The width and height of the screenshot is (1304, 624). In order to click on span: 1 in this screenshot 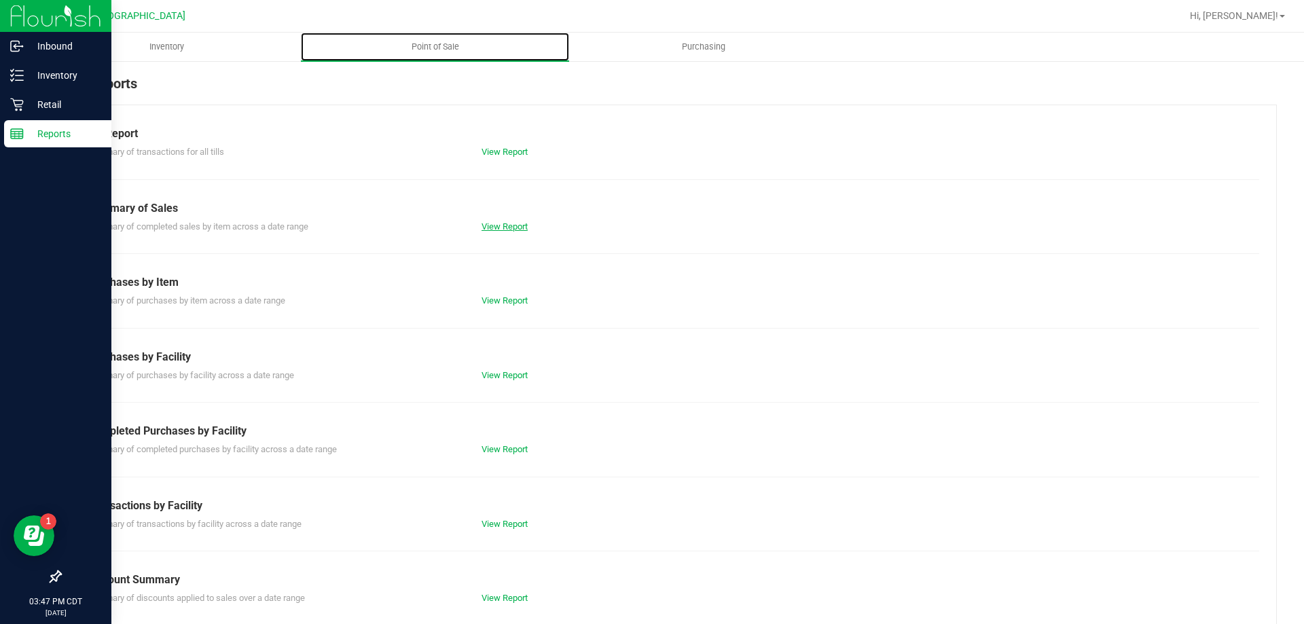, I will do `click(8, 7)`.